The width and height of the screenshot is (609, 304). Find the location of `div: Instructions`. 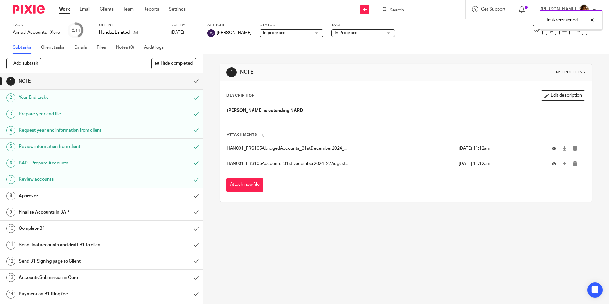

div: Instructions is located at coordinates (570, 72).